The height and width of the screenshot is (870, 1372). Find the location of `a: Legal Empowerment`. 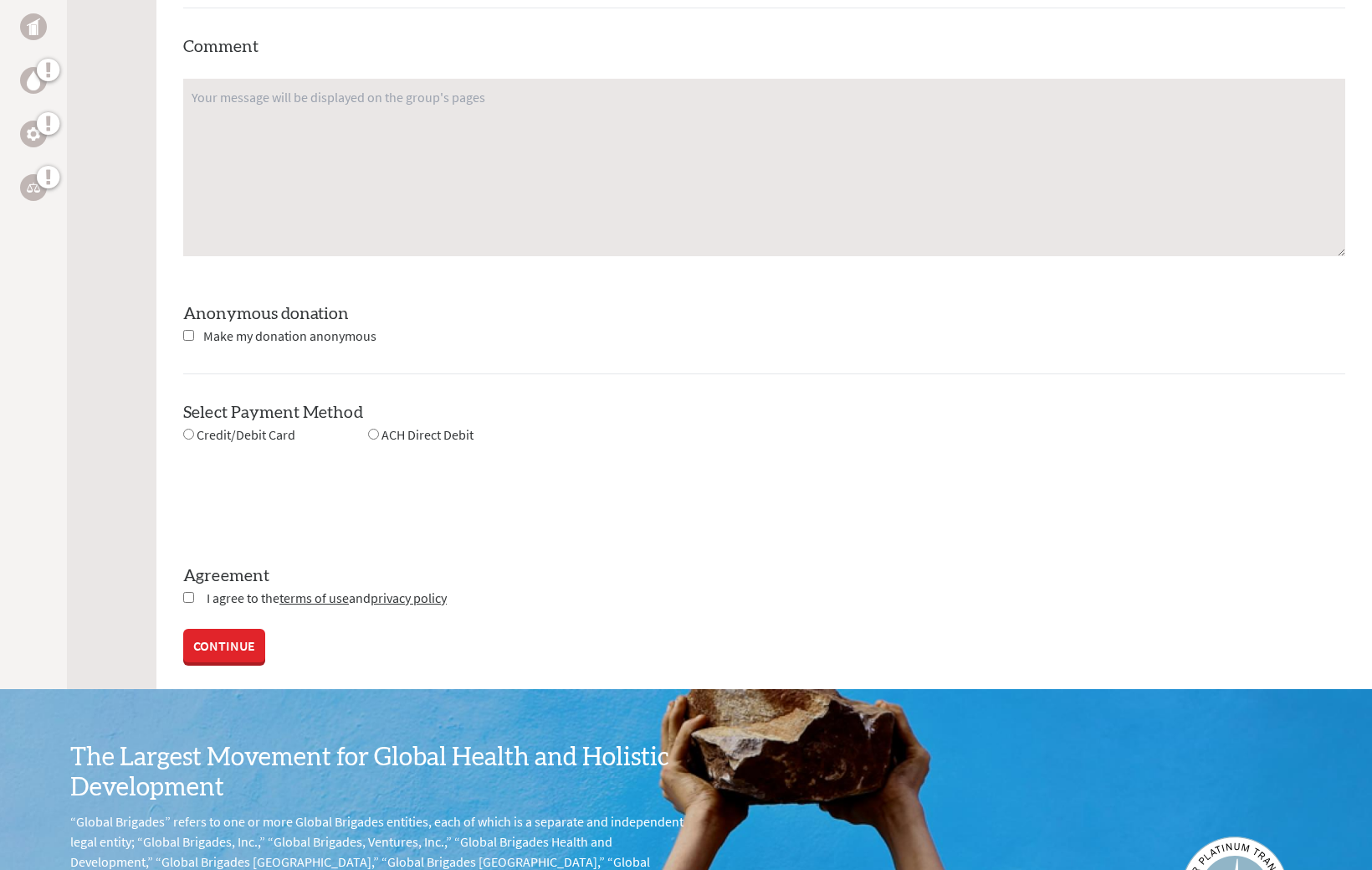

a: Legal Empowerment is located at coordinates (33, 187).